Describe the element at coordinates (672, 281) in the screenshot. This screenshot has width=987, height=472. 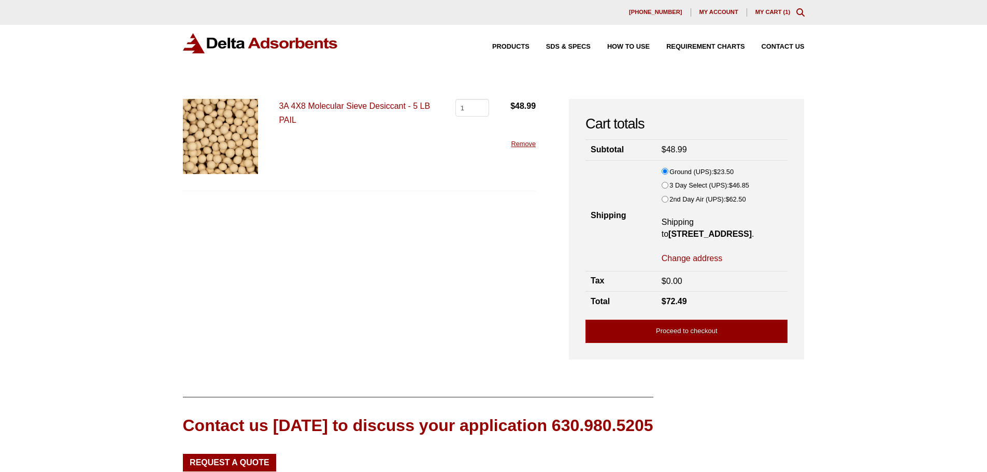
I see `bdi: 0.00` at that location.